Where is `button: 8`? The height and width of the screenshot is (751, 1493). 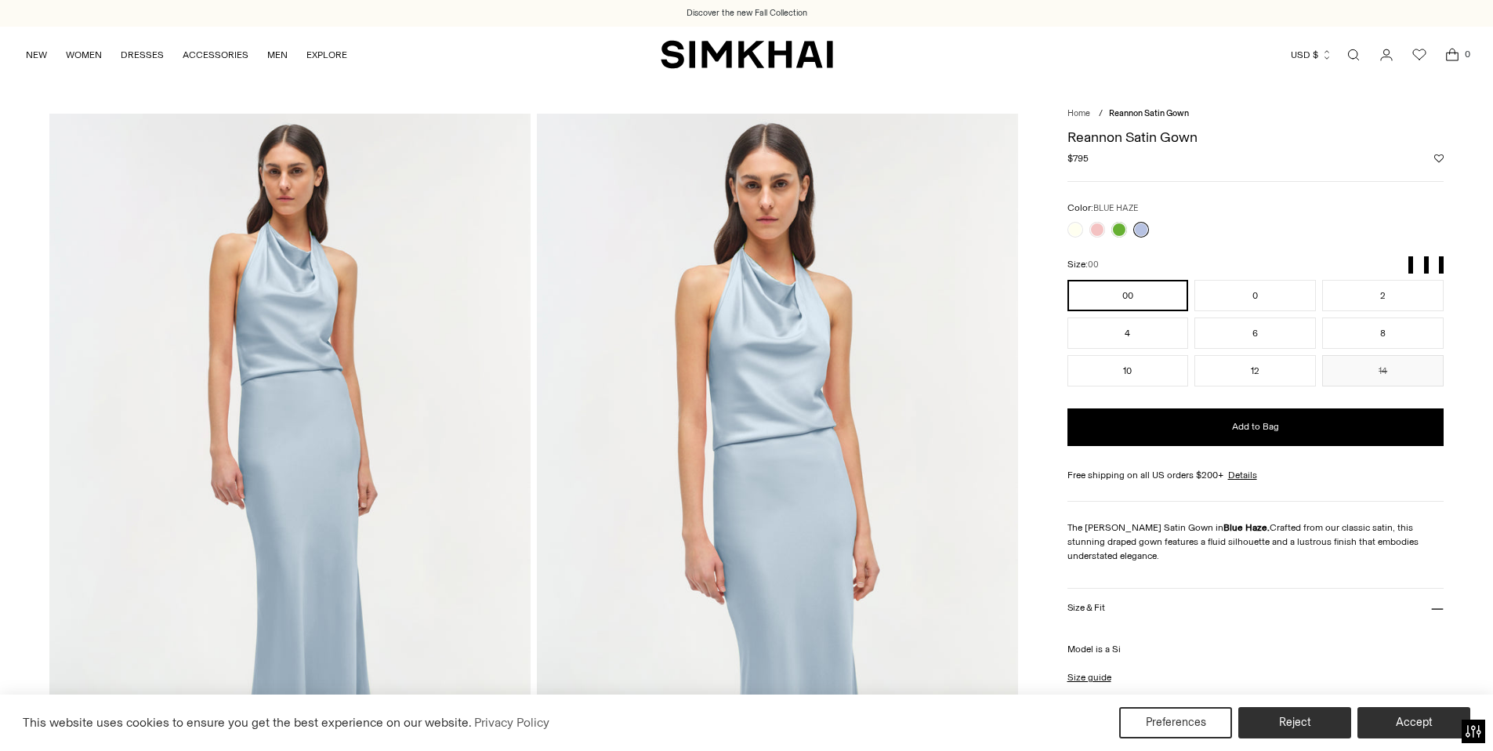 button: 8 is located at coordinates (1382, 333).